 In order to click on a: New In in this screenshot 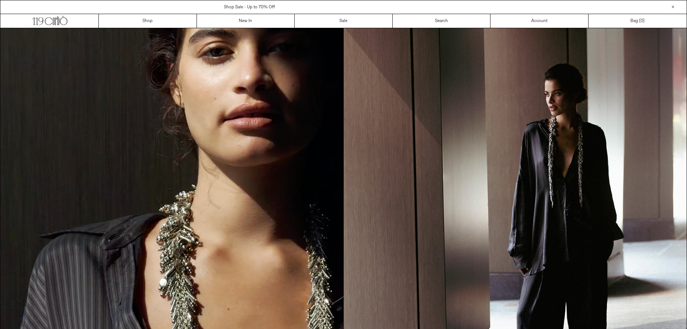, I will do `click(246, 21)`.